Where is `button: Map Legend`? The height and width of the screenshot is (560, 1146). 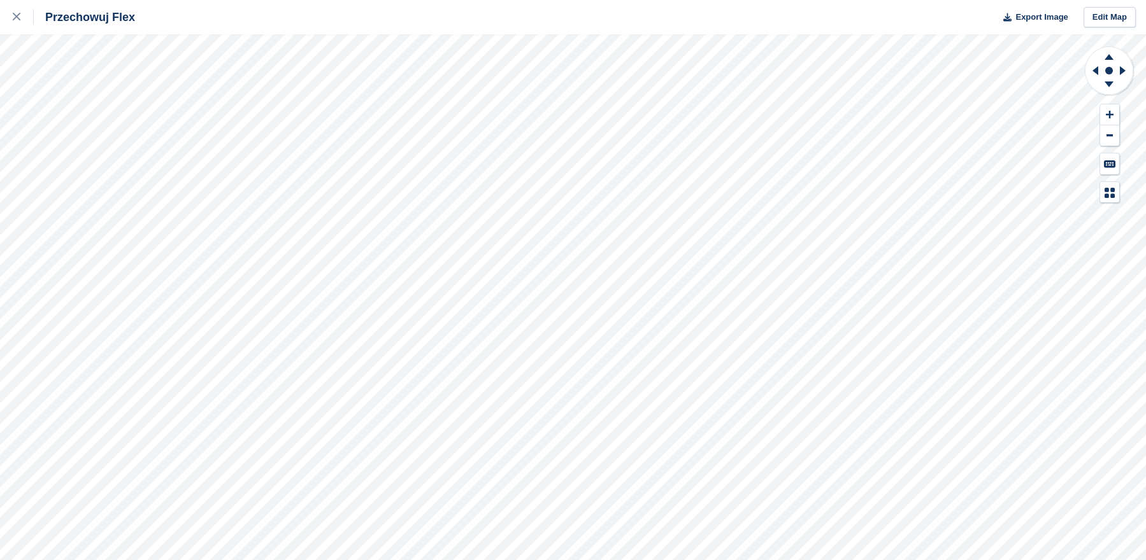 button: Map Legend is located at coordinates (1109, 192).